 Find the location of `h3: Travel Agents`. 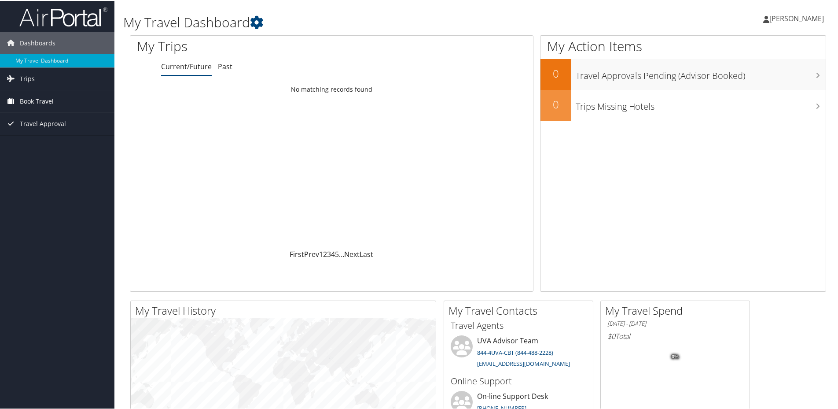

h3: Travel Agents is located at coordinates (519, 325).